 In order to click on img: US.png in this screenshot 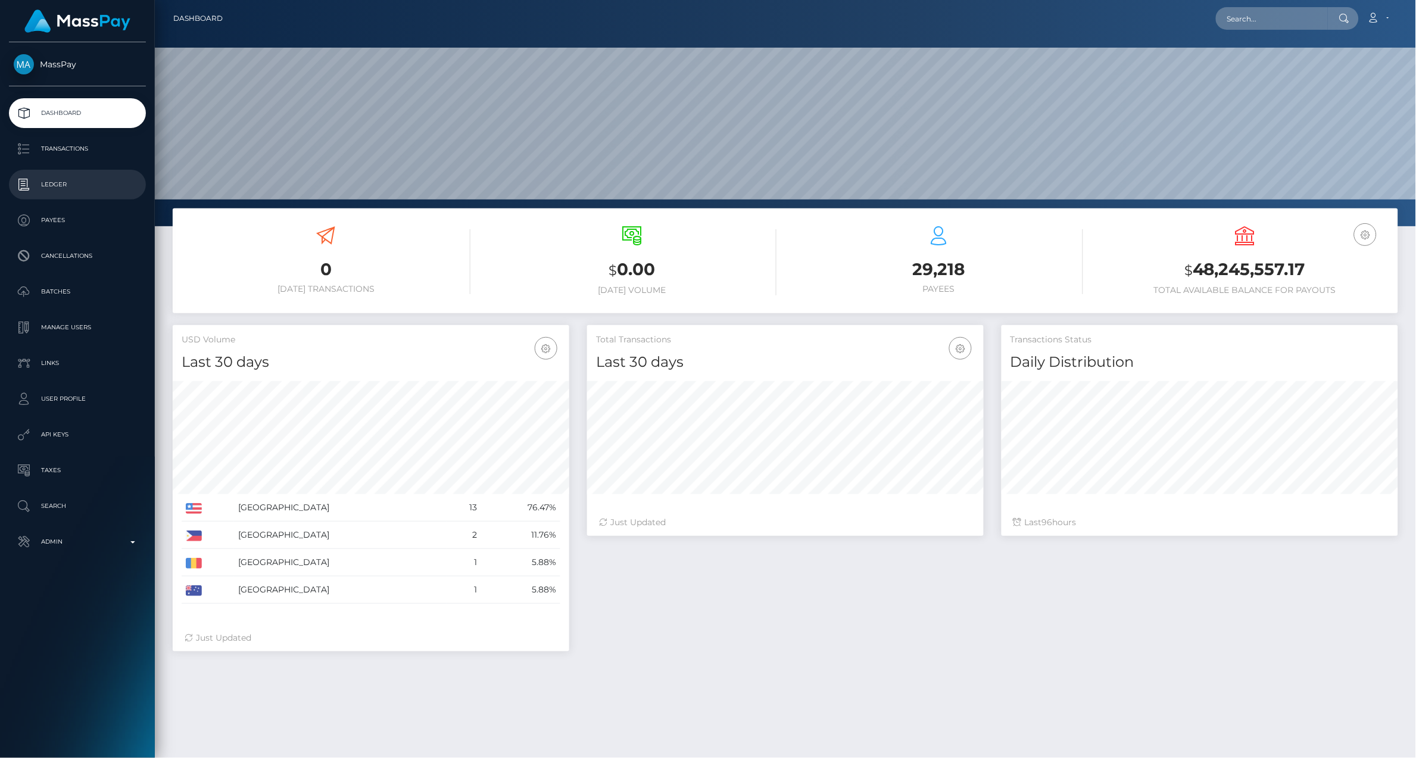, I will do `click(194, 508)`.